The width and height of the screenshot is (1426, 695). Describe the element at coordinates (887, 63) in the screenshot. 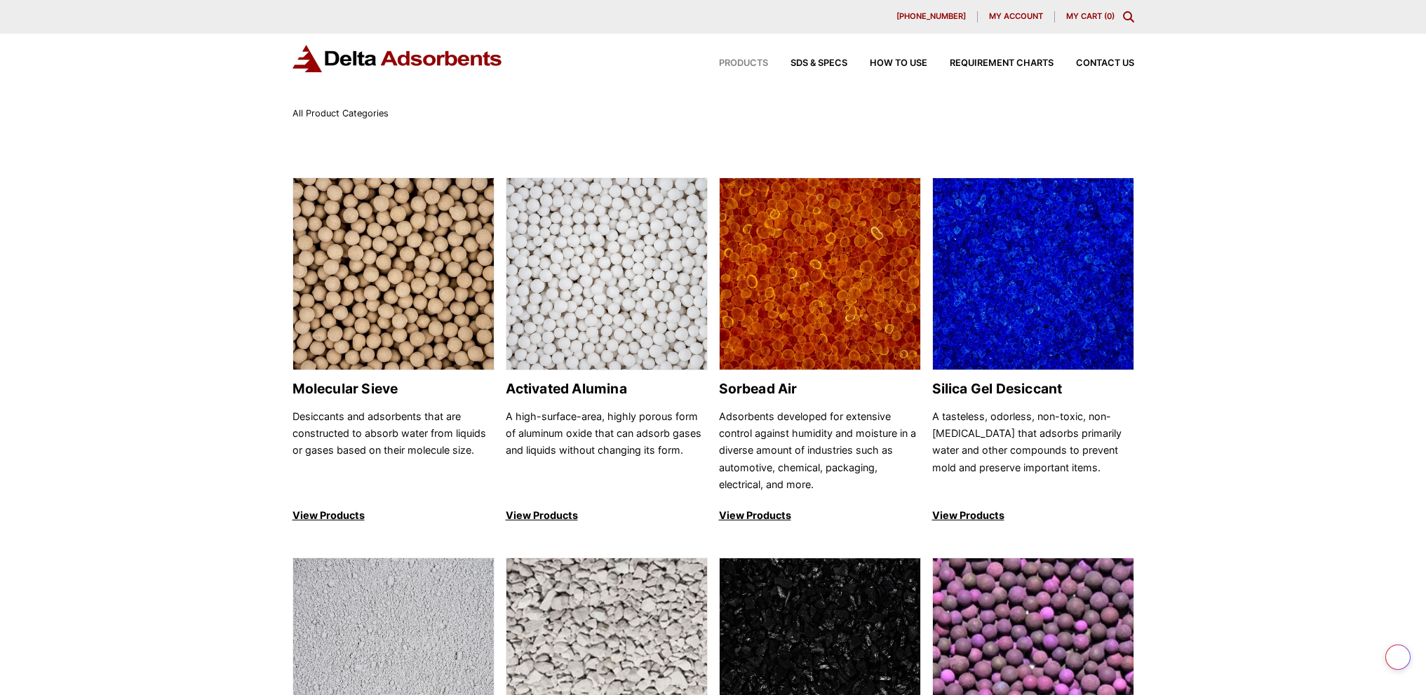

I see `a: How to Use` at that location.